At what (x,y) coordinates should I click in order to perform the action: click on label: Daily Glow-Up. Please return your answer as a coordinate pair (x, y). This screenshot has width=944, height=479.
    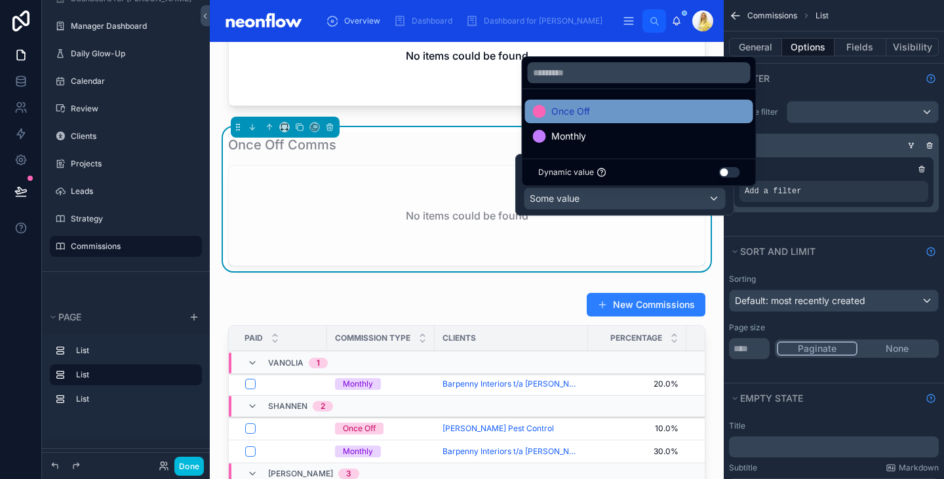
    Looking at the image, I should click on (132, 54).